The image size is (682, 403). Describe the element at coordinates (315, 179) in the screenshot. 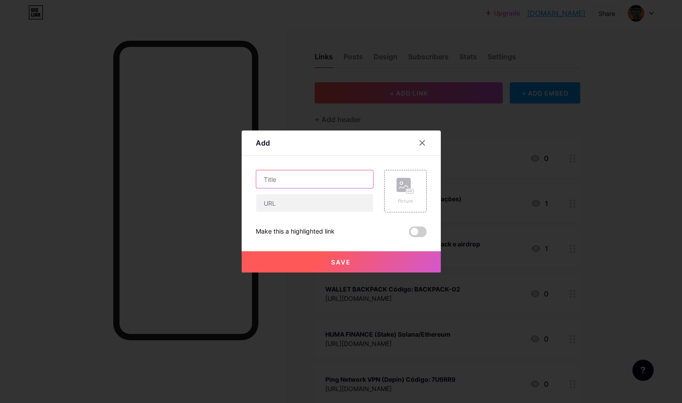

I see `input: Title` at that location.